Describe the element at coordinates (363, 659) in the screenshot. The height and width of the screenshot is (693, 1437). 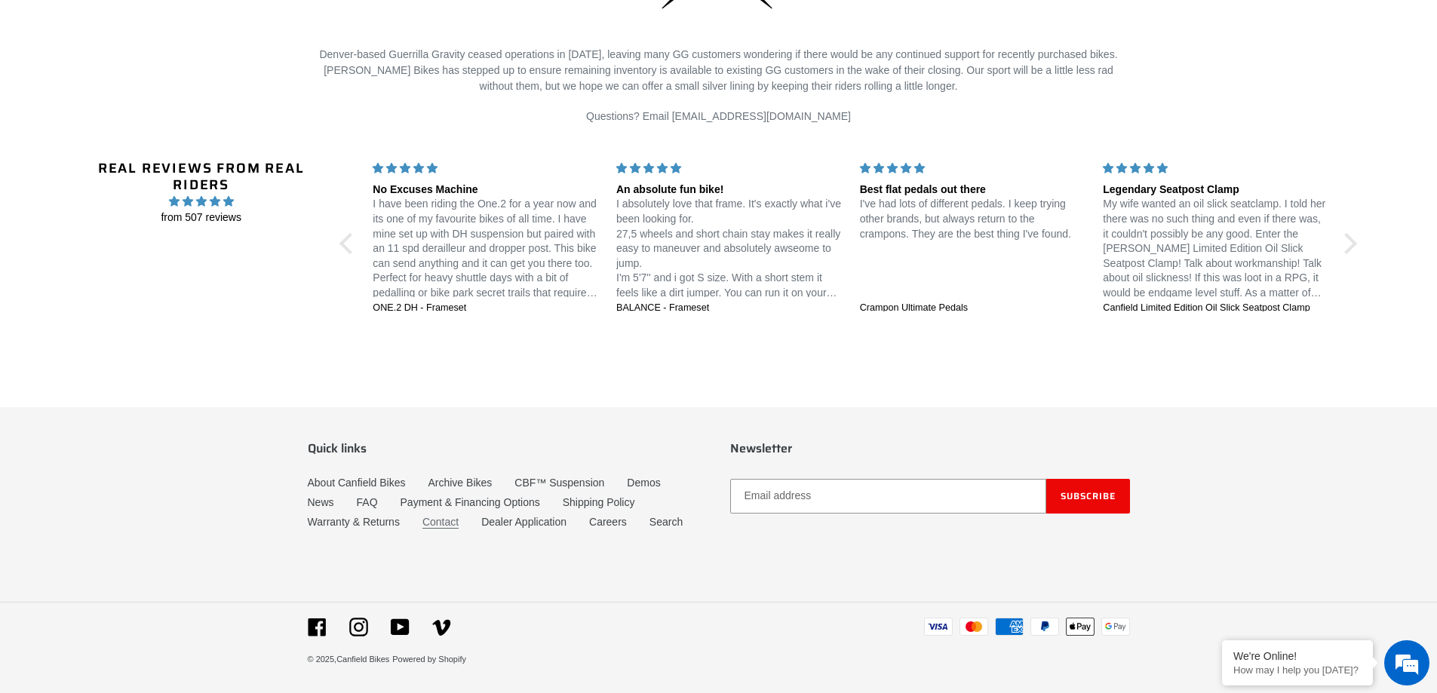
I see `a: Canfield Bikes` at that location.